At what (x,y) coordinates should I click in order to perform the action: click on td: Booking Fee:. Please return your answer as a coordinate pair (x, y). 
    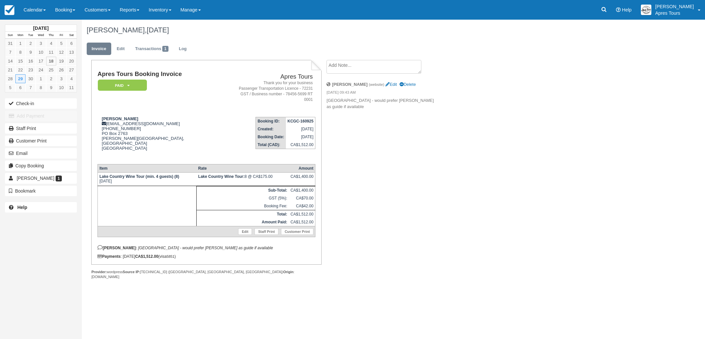
    Looking at the image, I should click on (243, 206).